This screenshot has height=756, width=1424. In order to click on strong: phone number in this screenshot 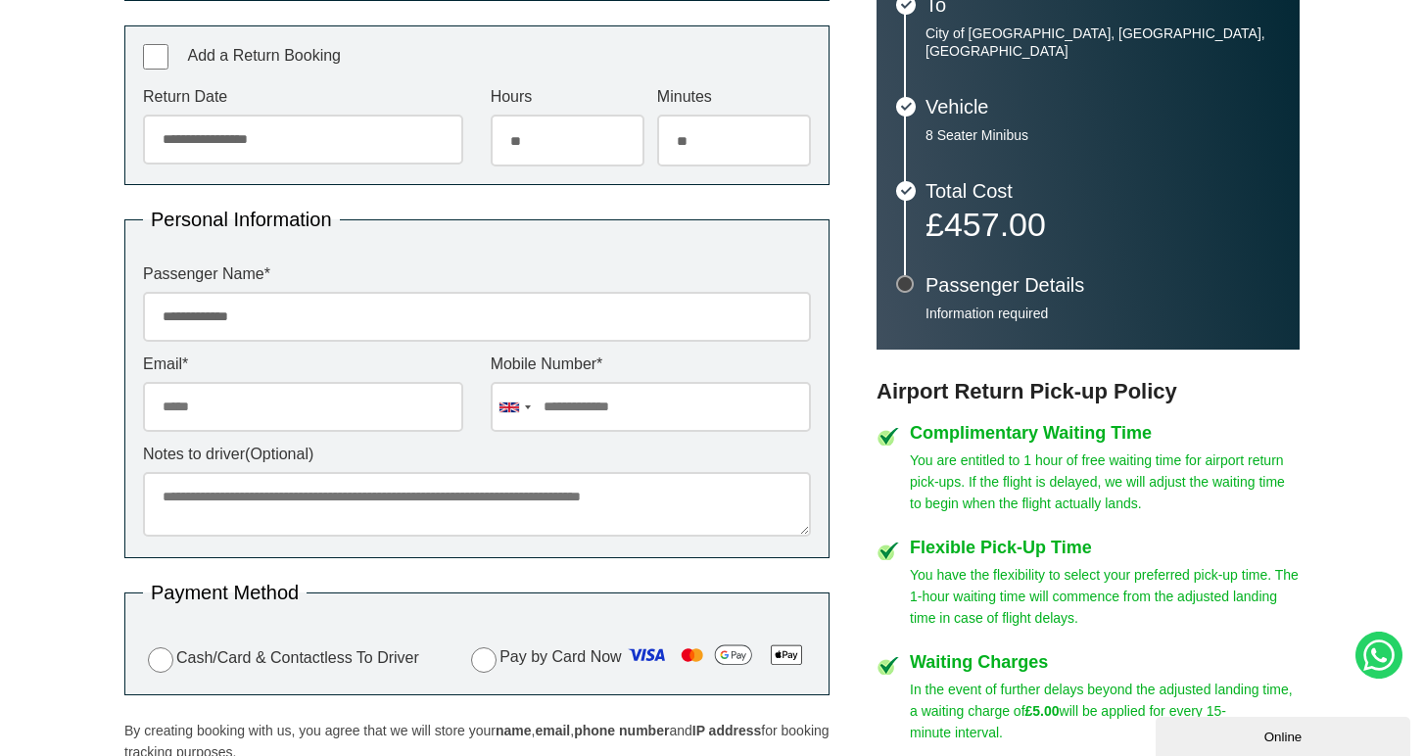, I will do `click(621, 730)`.